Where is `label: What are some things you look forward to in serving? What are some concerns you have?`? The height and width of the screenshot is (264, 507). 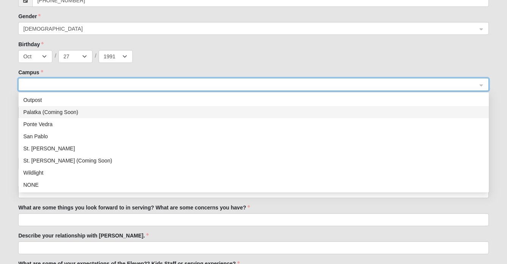 label: What are some things you look forward to in serving? What are some concerns you have? is located at coordinates (134, 208).